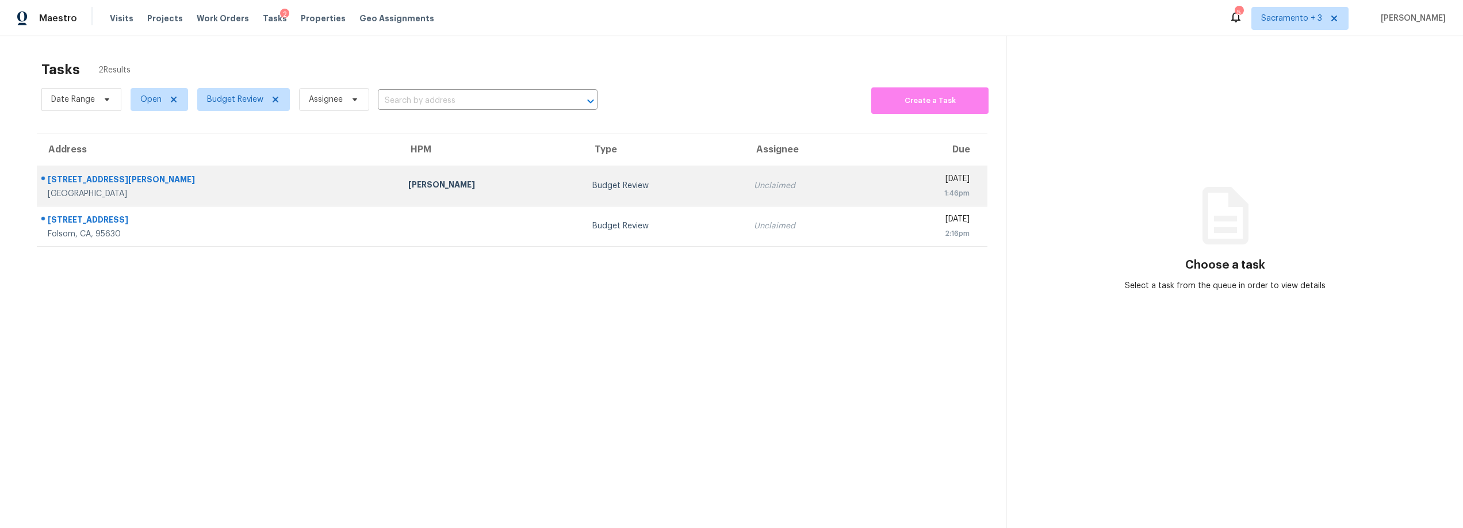 The height and width of the screenshot is (528, 1463). Describe the element at coordinates (930, 101) in the screenshot. I see `span: Create a Task` at that location.